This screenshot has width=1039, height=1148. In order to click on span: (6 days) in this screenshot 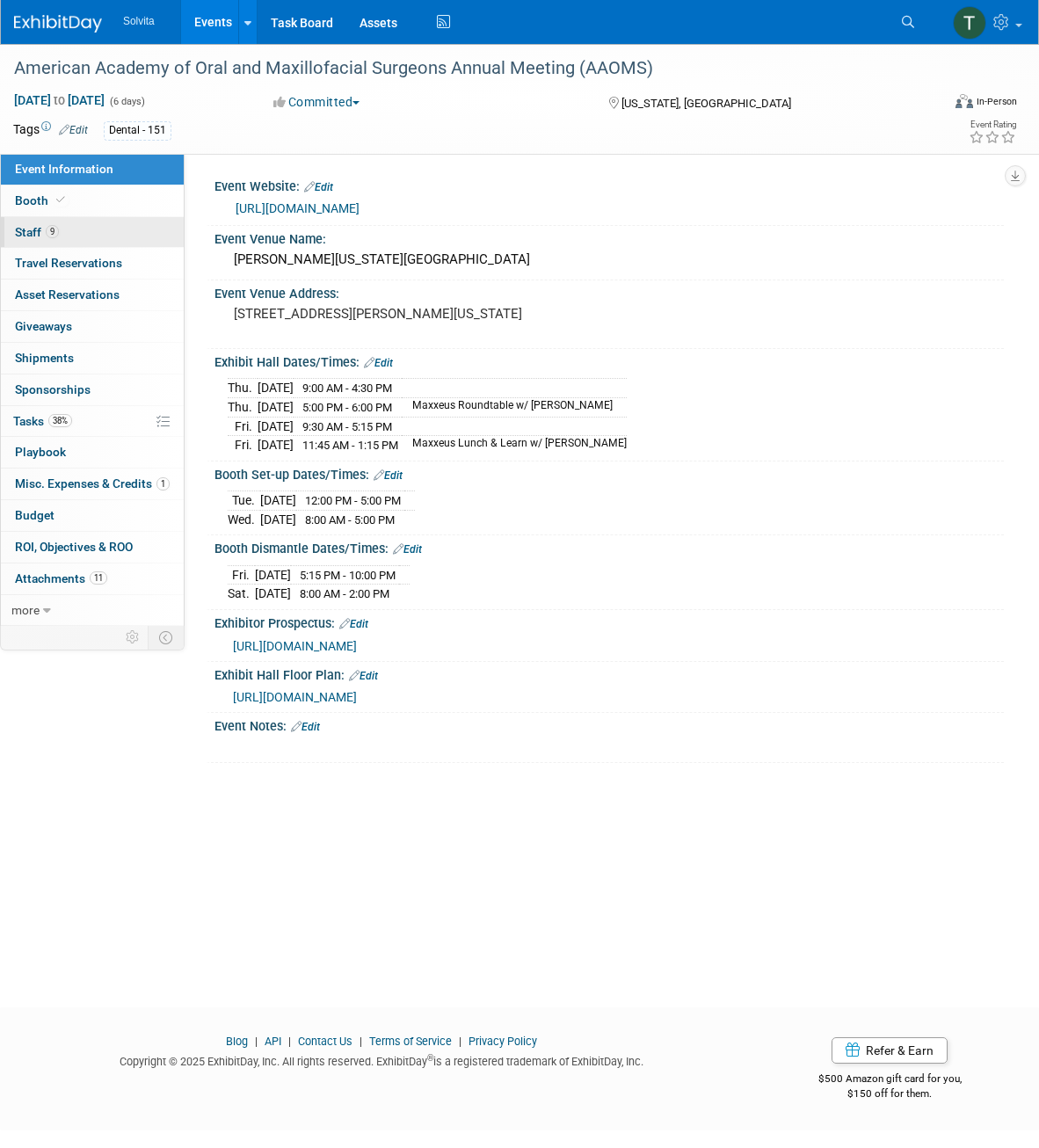, I will do `click(126, 101)`.